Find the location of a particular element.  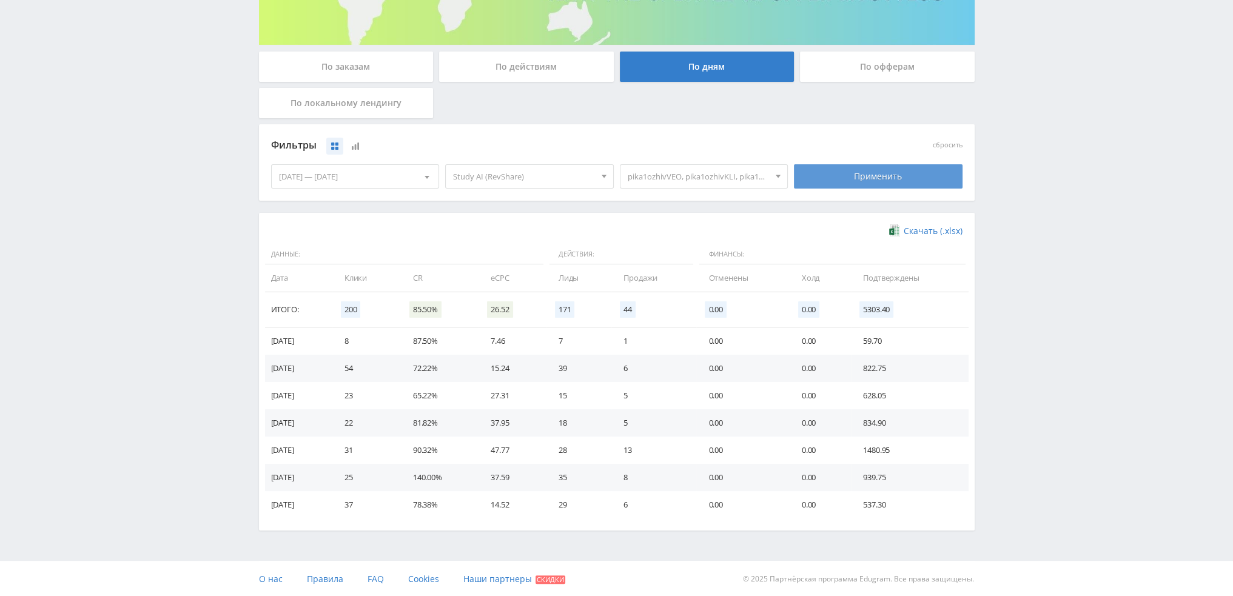

td: 31 is located at coordinates (366, 450).